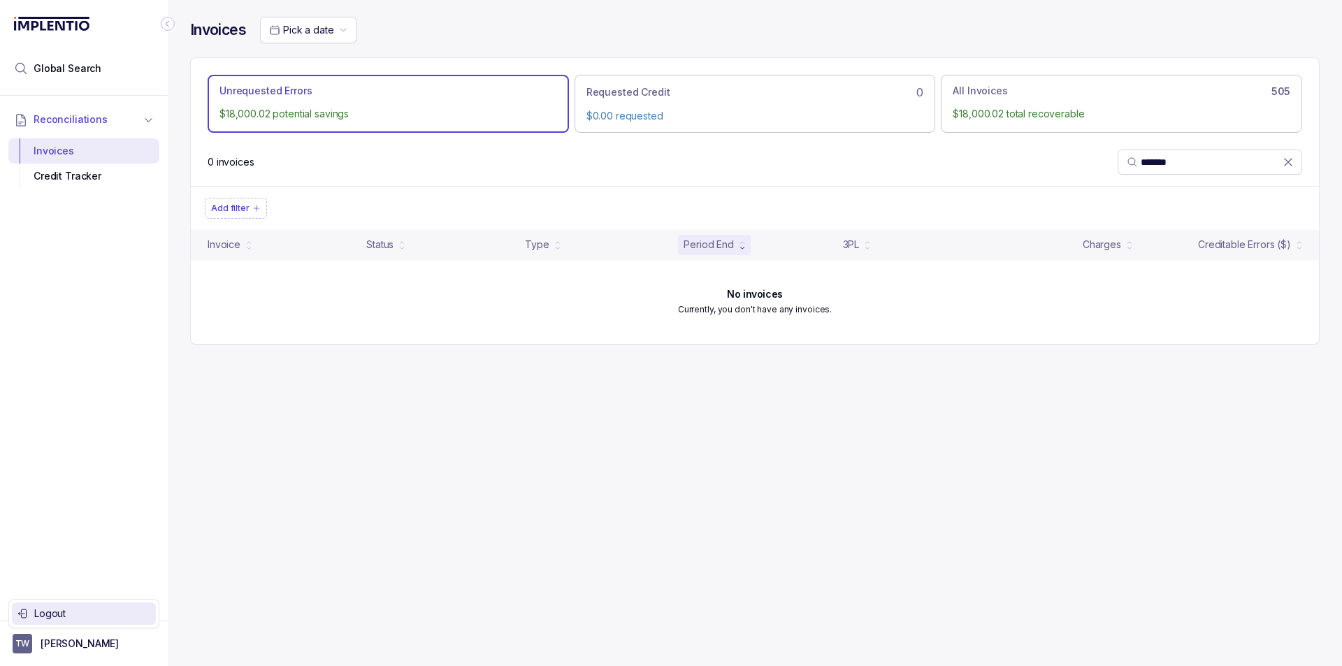 The height and width of the screenshot is (666, 1342). What do you see at coordinates (266, 91) in the screenshot?
I see `p: Unrequested Errors` at bounding box center [266, 91].